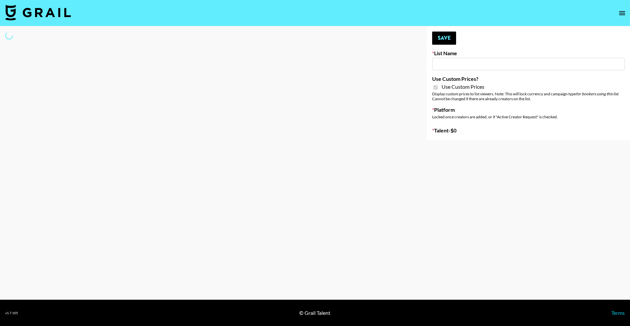 This screenshot has width=630, height=326. What do you see at coordinates (528, 130) in the screenshot?
I see `label: Talent - $ 0` at bounding box center [528, 130].